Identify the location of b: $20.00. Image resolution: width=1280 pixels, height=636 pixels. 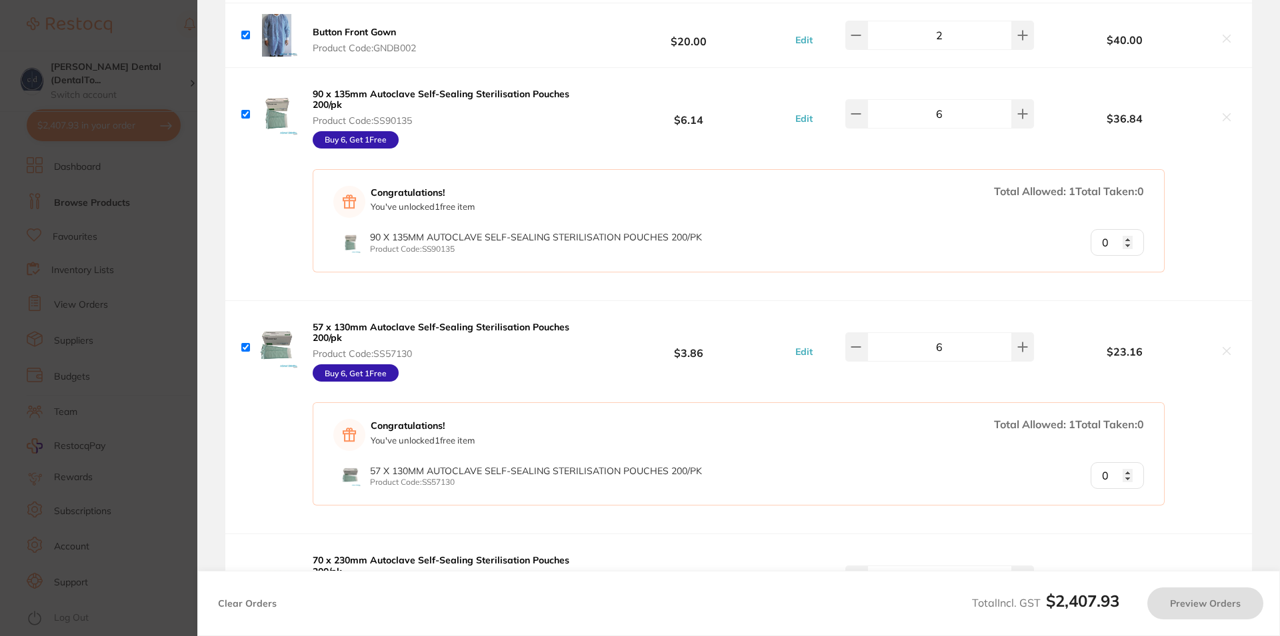
(688, 35).